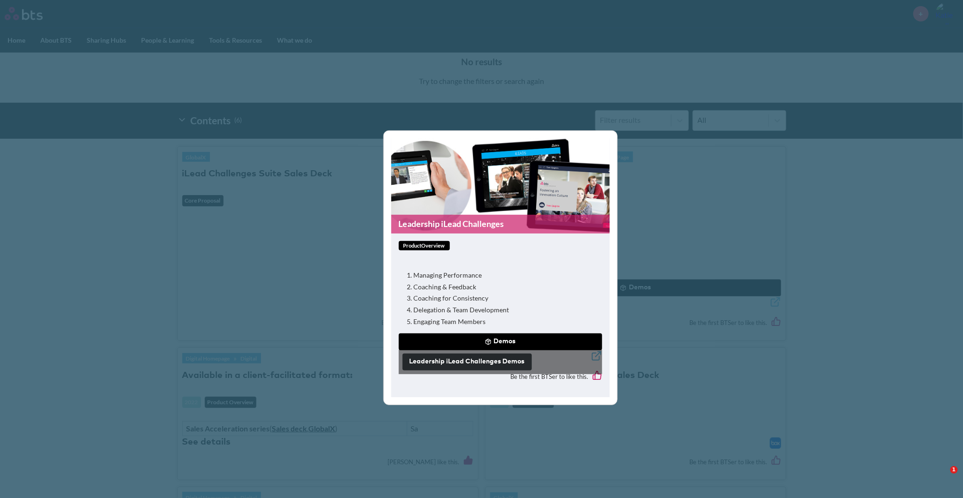  What do you see at coordinates (504, 298) in the screenshot?
I see `li: Coaching for Consistency` at bounding box center [504, 298].